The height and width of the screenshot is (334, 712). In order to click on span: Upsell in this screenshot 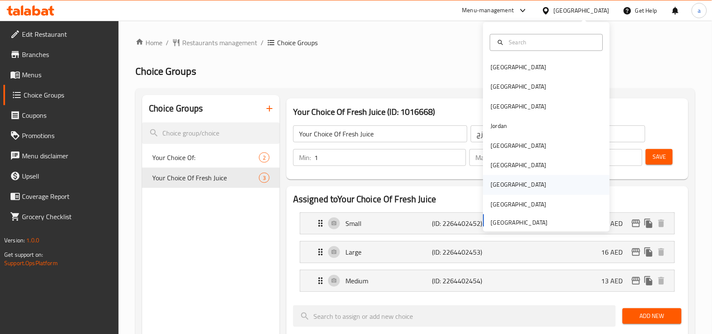, I will do `click(67, 176)`.